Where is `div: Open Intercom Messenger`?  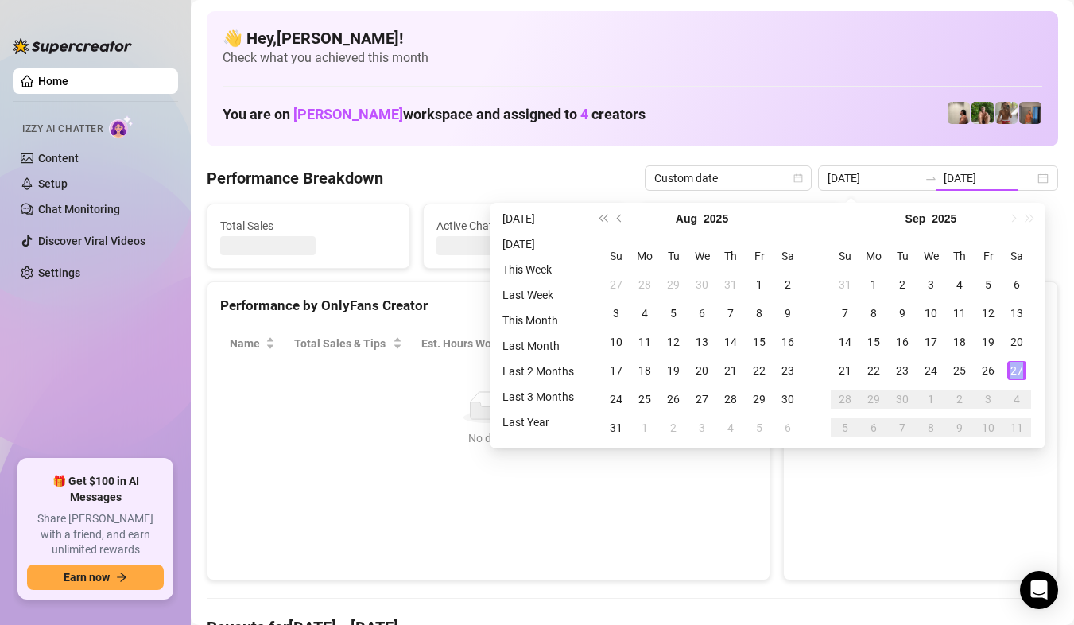
div: Open Intercom Messenger is located at coordinates (1039, 590).